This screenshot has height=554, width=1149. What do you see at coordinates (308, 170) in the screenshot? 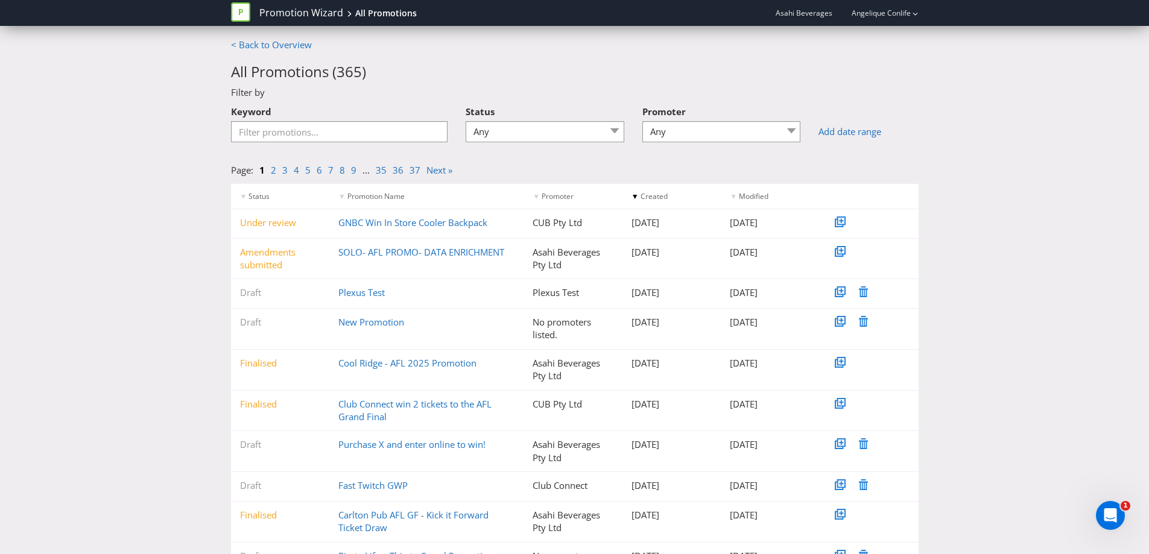
I see `a: 5` at bounding box center [308, 170].